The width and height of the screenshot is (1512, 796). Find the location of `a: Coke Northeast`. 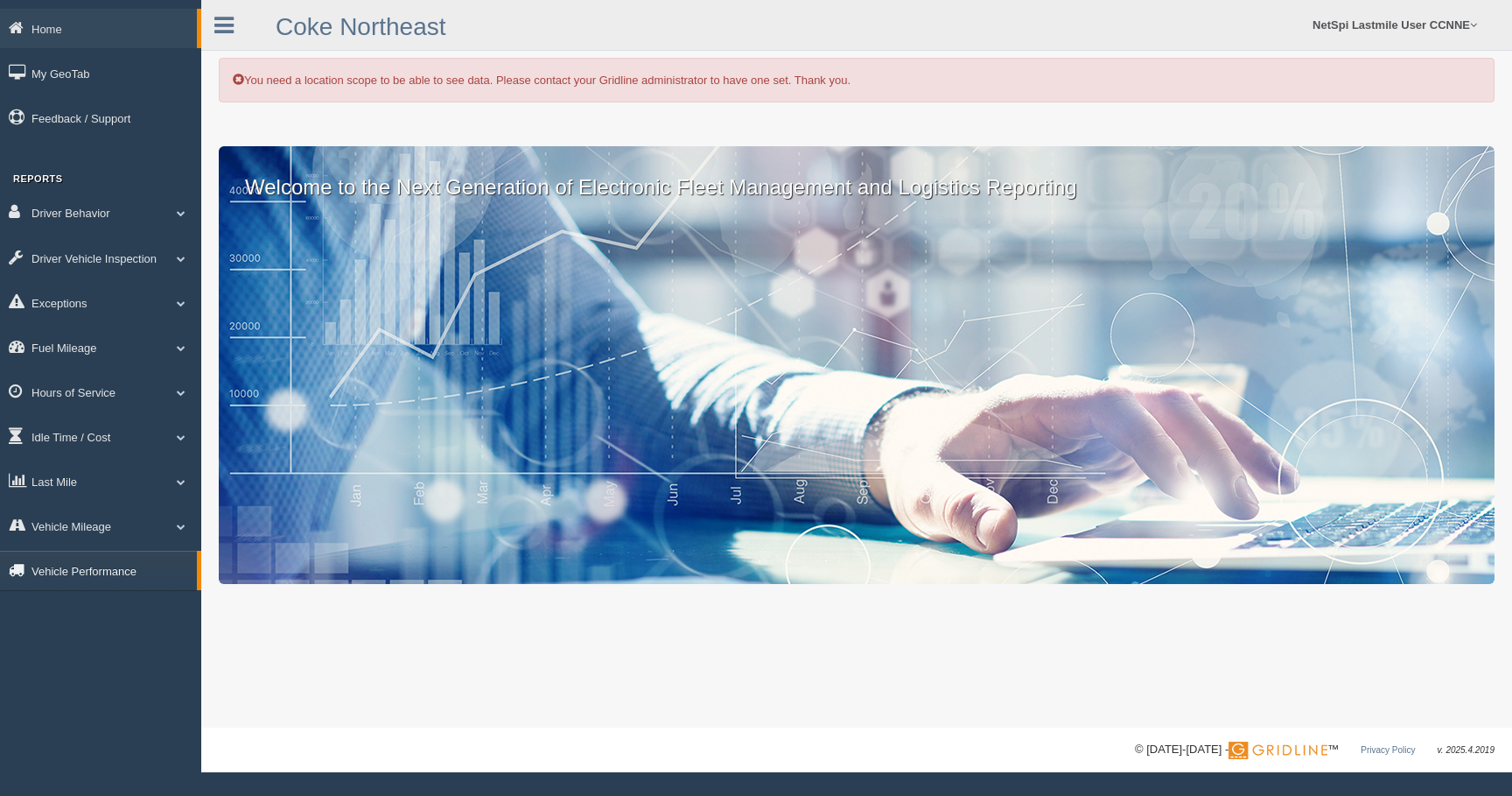

a: Coke Northeast is located at coordinates (360, 26).